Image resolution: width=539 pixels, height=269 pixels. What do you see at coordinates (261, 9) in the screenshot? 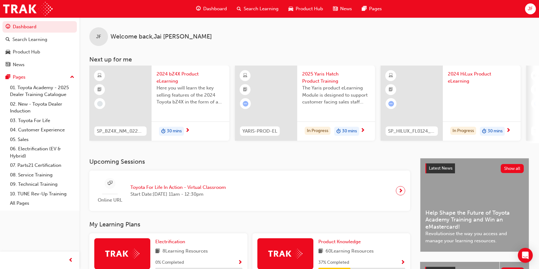
I see `span: Search Learning` at bounding box center [261, 9].